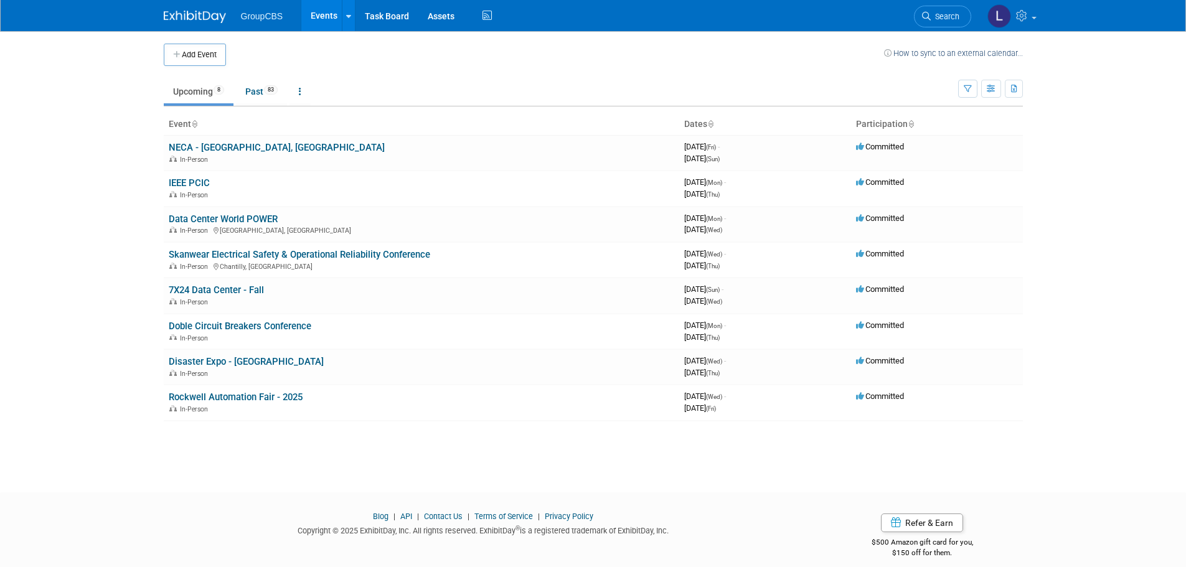 The width and height of the screenshot is (1186, 567). I want to click on img: ExhibitDay, so click(195, 17).